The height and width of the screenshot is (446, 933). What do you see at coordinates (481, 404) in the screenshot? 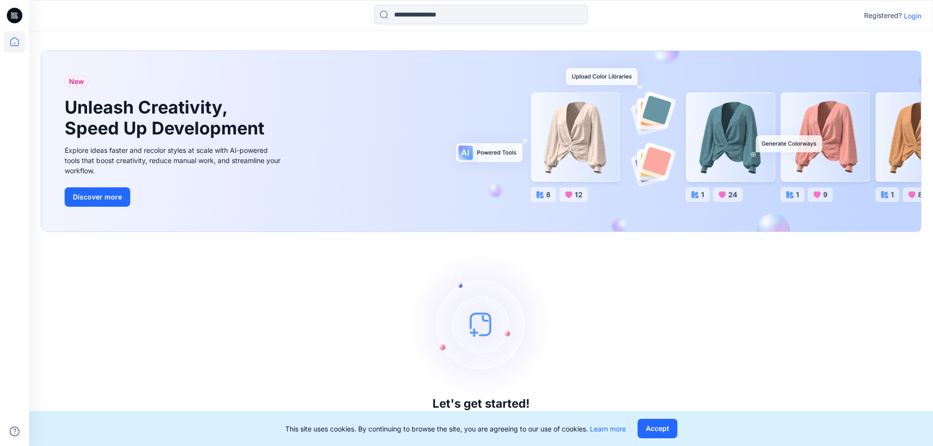
I see `h3: Let's get started!` at bounding box center [481, 404].